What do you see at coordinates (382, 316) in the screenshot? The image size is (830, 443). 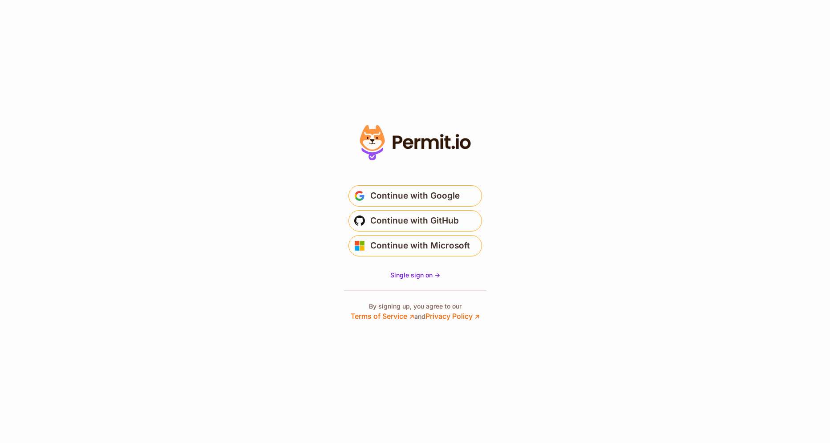 I see `a: Terms of Service ↗` at bounding box center [382, 316].